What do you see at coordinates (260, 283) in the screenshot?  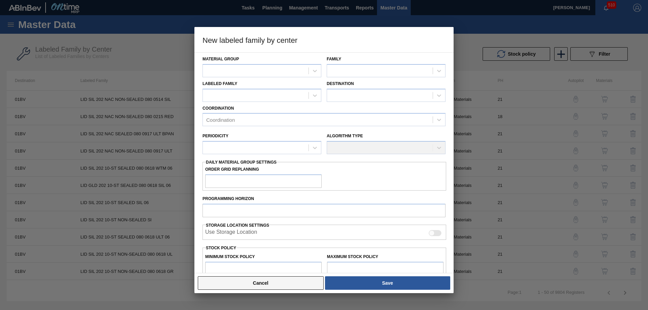 I see `button: Cancel` at bounding box center [260, 283].